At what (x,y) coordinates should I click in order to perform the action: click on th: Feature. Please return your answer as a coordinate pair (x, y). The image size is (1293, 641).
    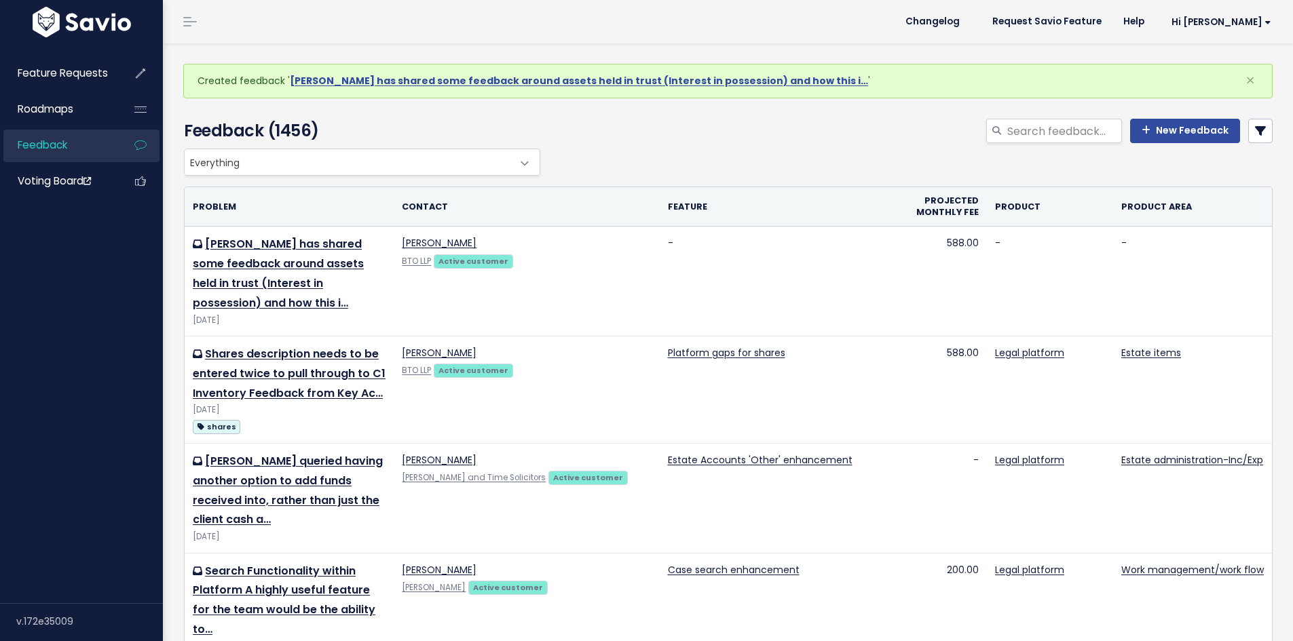
    Looking at the image, I should click on (782, 207).